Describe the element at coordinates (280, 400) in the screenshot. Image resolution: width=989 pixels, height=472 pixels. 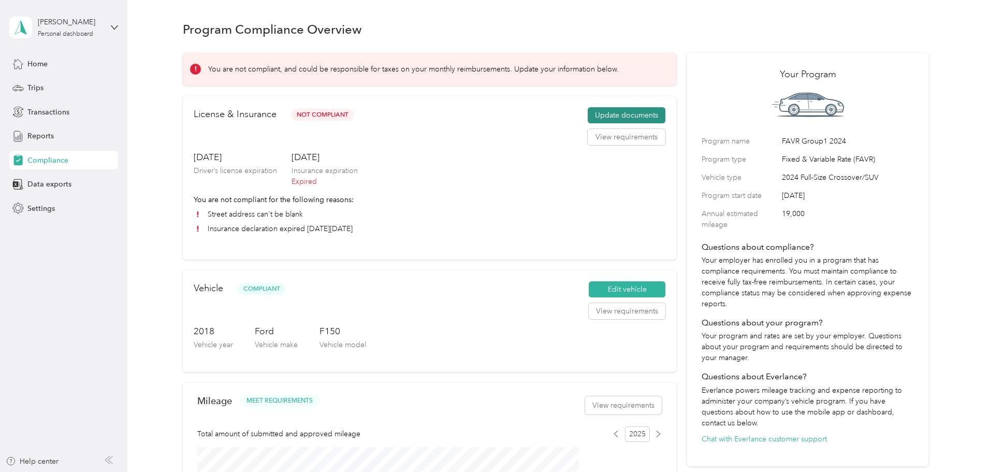
I see `button: MEET REQUIREMENTS` at that location.